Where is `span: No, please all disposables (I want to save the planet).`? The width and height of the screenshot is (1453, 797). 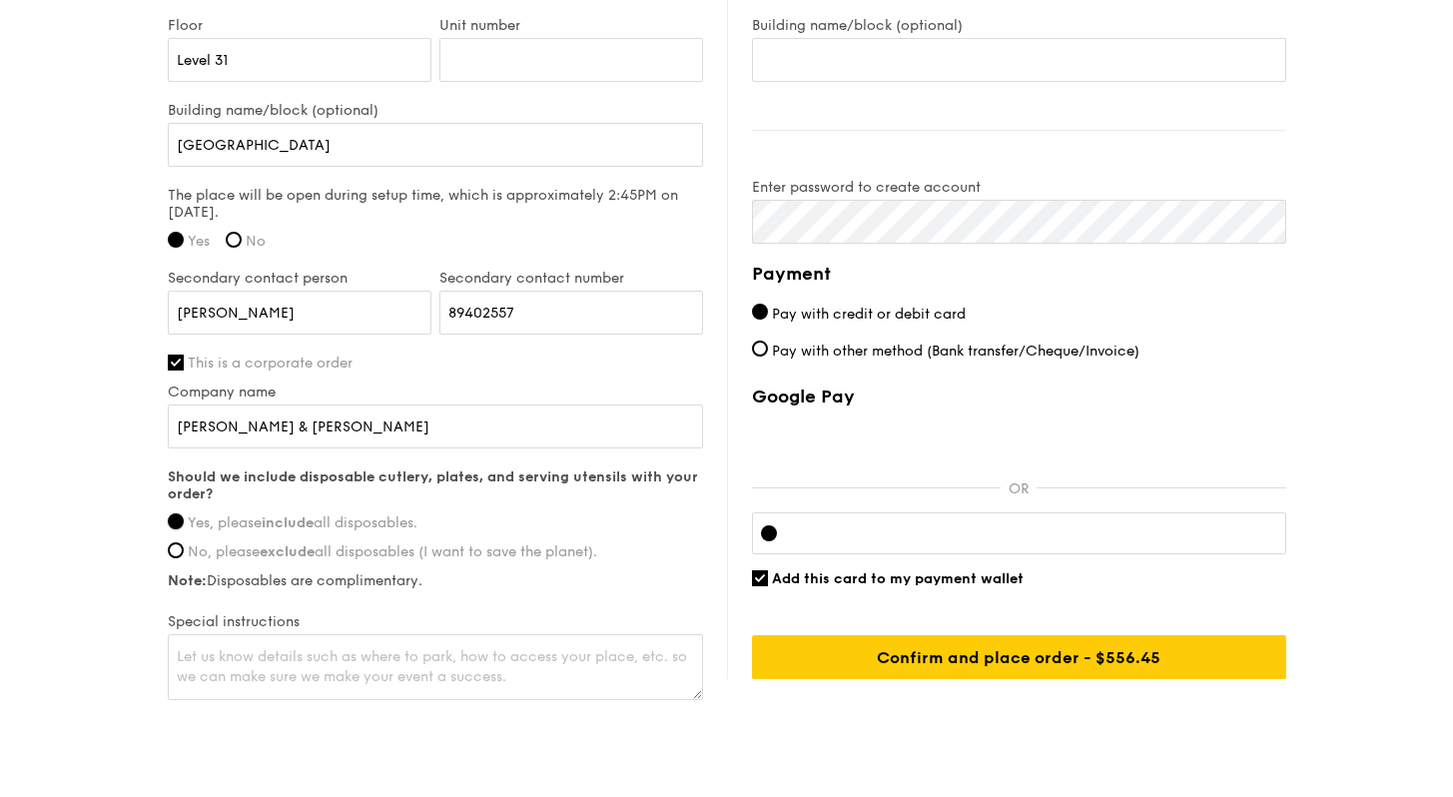 span: No, please all disposables (I want to save the planet). is located at coordinates (392, 551).